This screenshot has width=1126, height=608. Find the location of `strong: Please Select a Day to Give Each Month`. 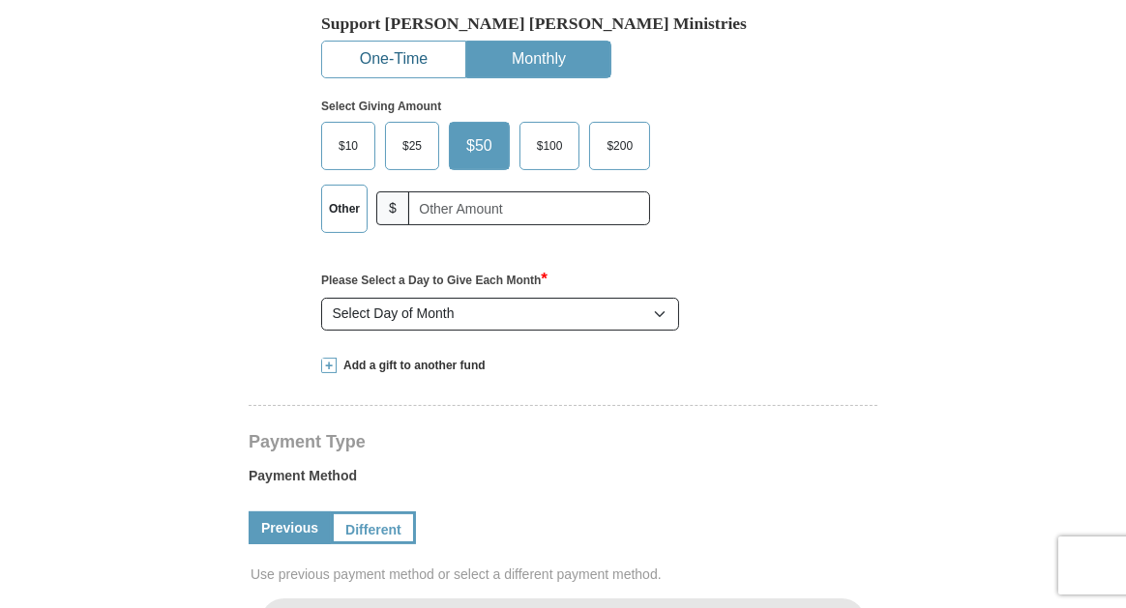

strong: Please Select a Day to Give Each Month is located at coordinates (434, 280).